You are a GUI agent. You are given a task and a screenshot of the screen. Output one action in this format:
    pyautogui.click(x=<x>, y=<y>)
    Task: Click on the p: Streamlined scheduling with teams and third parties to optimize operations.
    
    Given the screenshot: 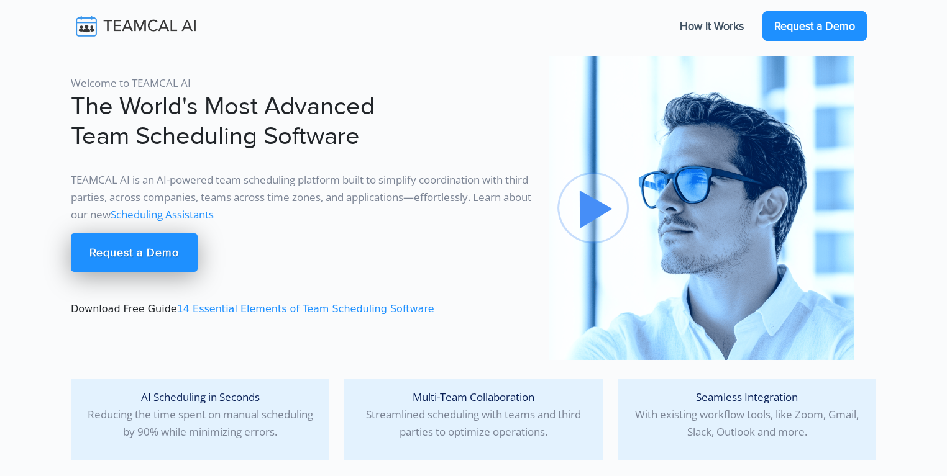 What is the action you would take?
    pyautogui.click(x=473, y=415)
    